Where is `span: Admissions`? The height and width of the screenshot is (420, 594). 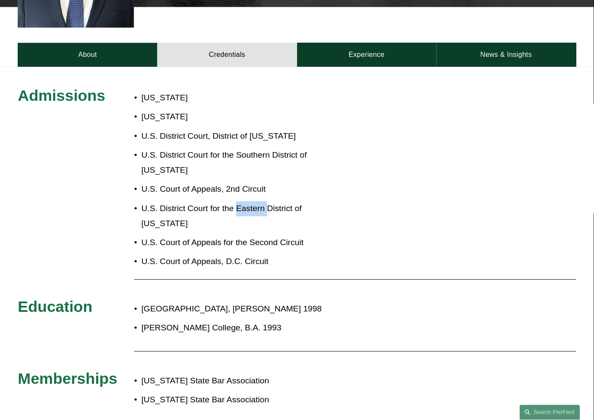 span: Admissions is located at coordinates (61, 96).